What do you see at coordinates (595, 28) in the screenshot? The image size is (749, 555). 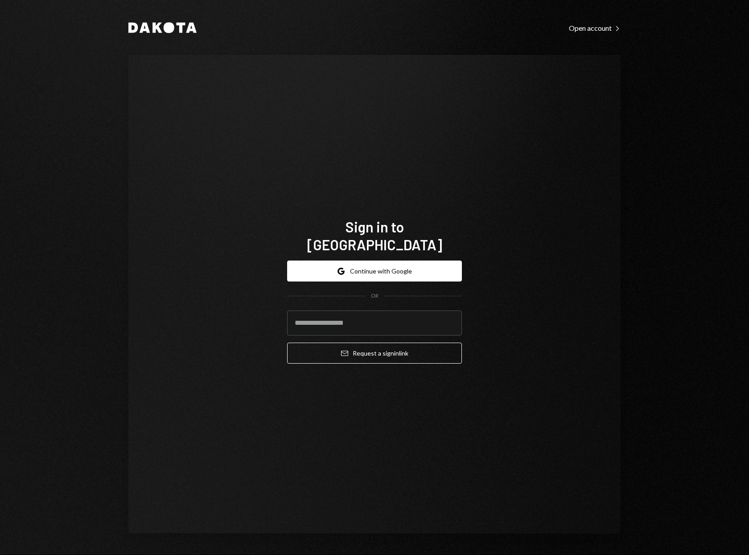 I see `div: Open account` at bounding box center [595, 28].